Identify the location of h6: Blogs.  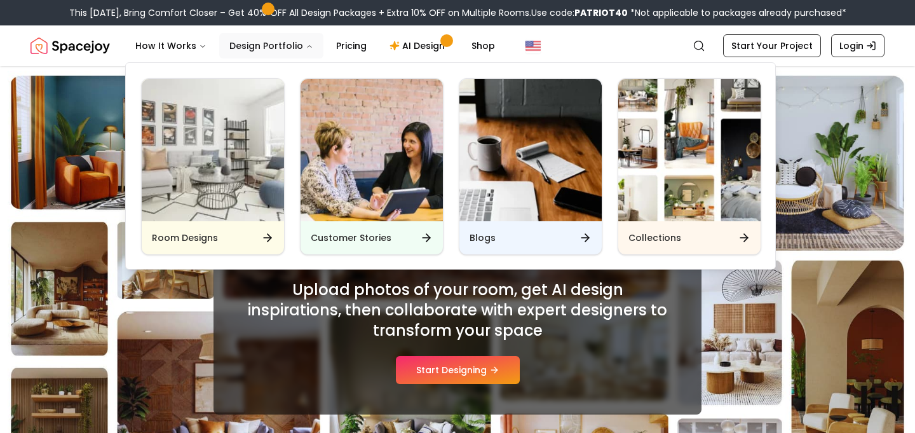
(482, 238).